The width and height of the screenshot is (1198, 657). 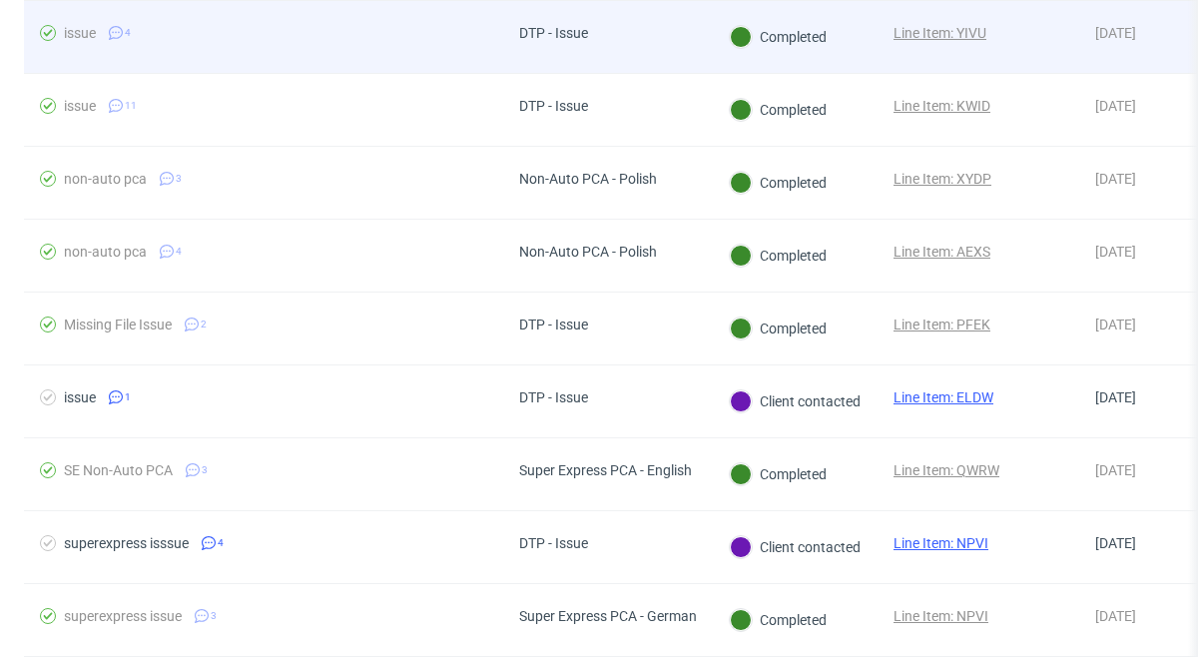 What do you see at coordinates (123, 616) in the screenshot?
I see `div: superexpress issue` at bounding box center [123, 616].